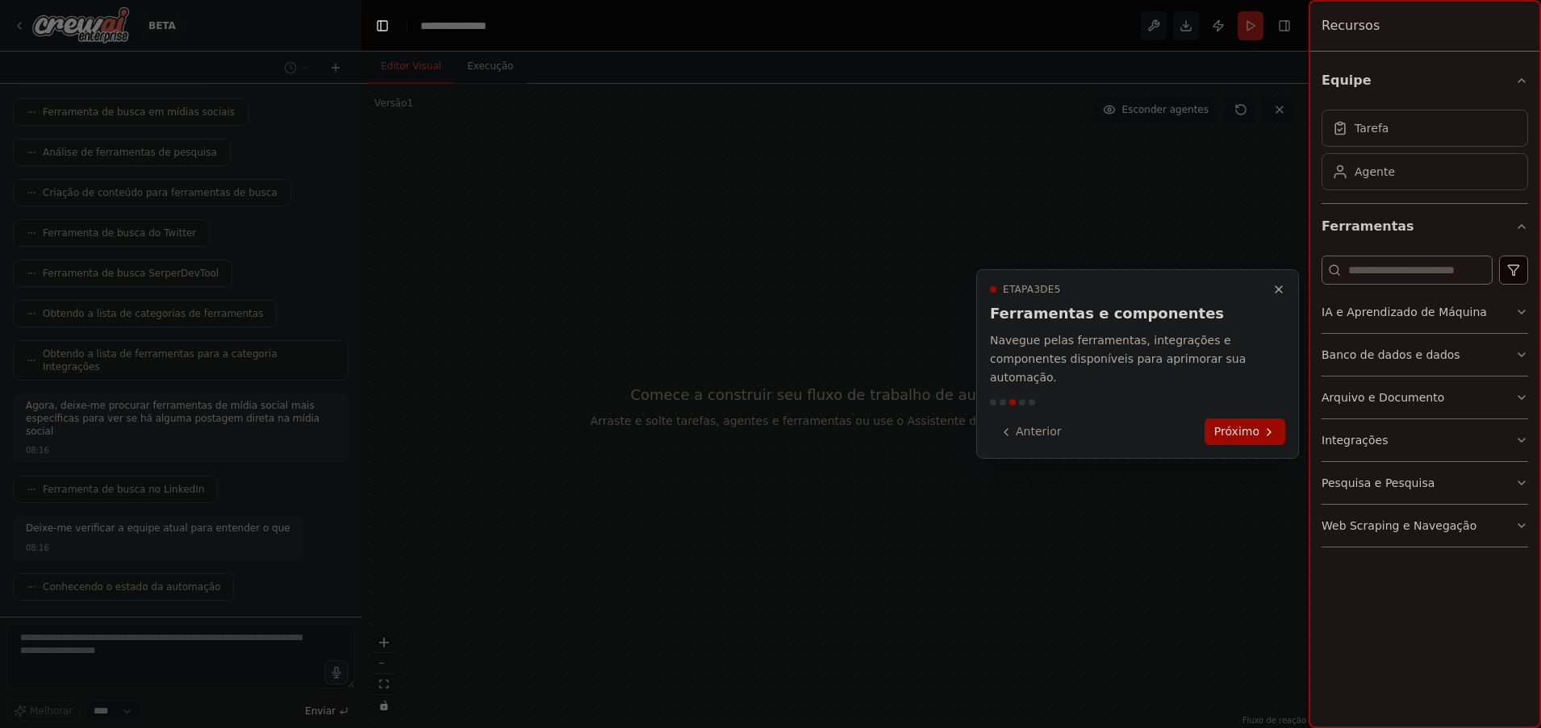 This screenshot has height=728, width=1541. Describe the element at coordinates (1245, 432) in the screenshot. I see `button: Próximo` at that location.